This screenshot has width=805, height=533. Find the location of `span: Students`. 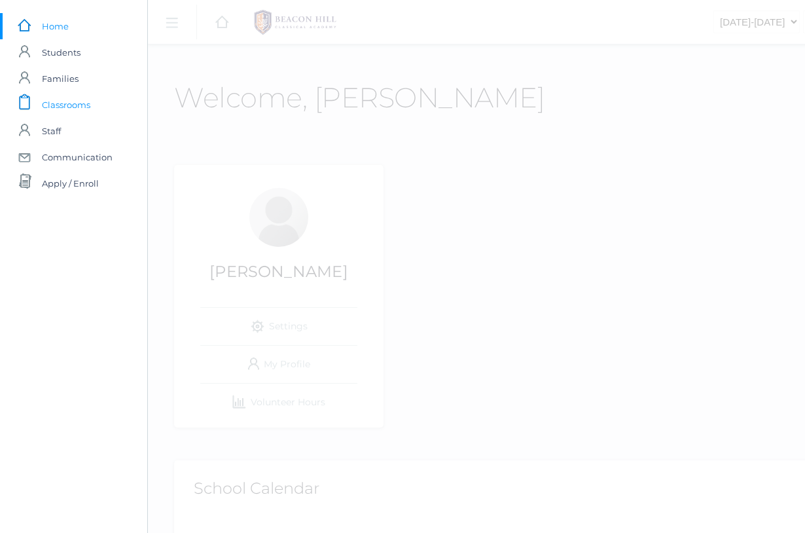

span: Students is located at coordinates (61, 52).